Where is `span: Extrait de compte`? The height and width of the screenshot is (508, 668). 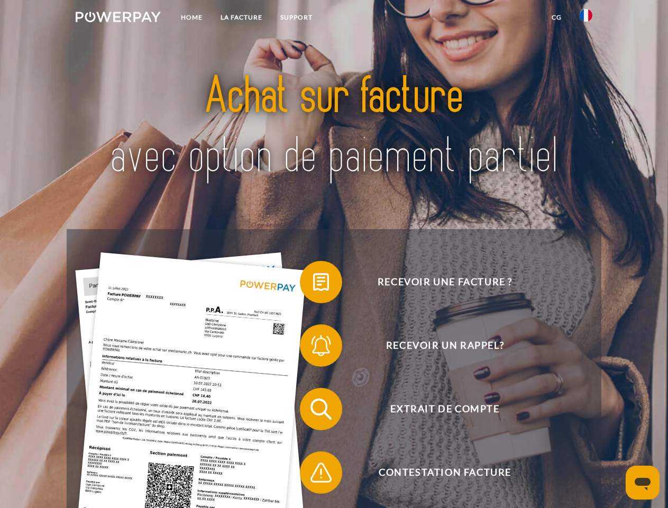 span: Extrait de compte is located at coordinates (445, 409).